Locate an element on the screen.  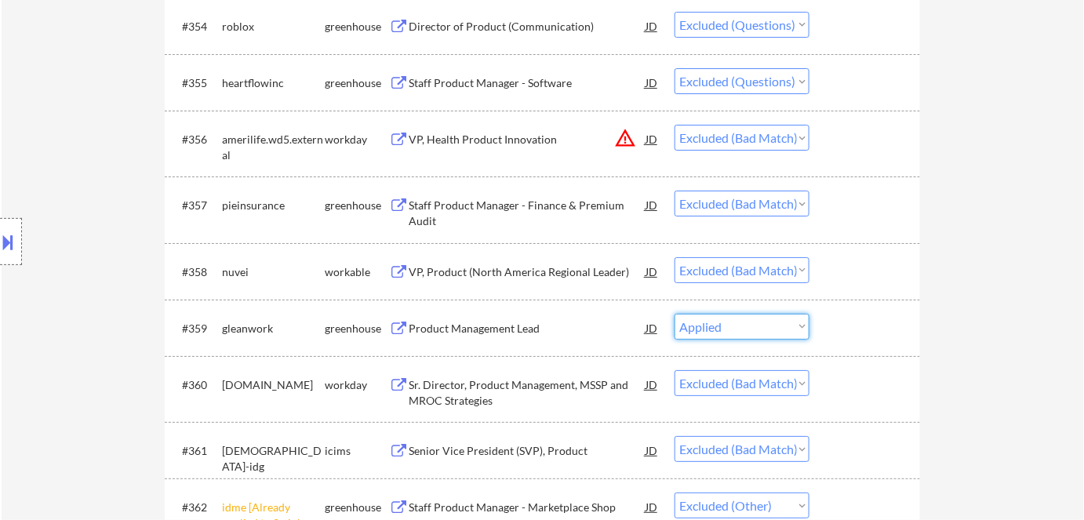
div: icims is located at coordinates (357, 451).